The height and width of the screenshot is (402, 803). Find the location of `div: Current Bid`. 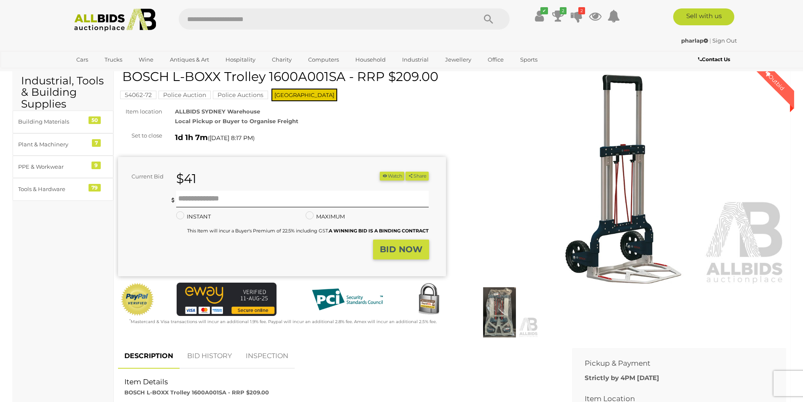

div: Current Bid is located at coordinates (144, 176).